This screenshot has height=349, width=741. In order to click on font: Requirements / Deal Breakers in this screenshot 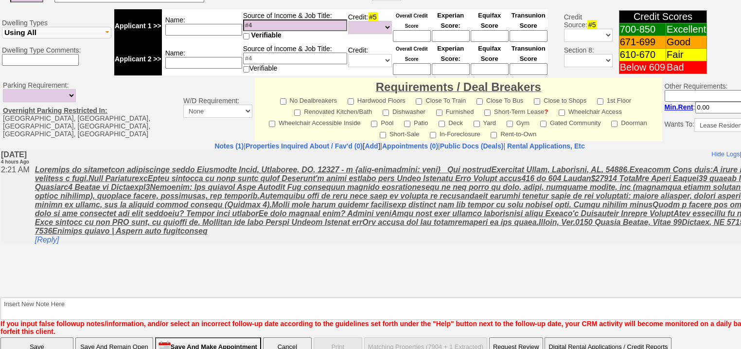, I will do `click(459, 87)`.